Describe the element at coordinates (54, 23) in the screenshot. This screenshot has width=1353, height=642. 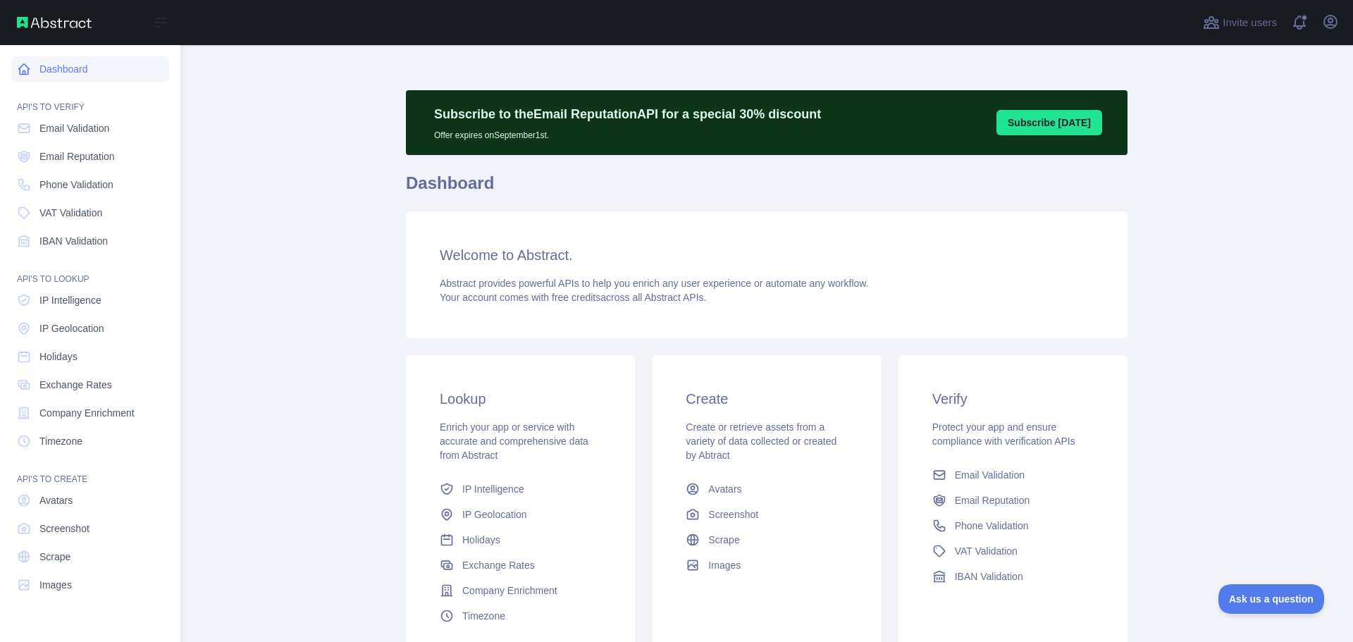
I see `img: Abstract API` at that location.